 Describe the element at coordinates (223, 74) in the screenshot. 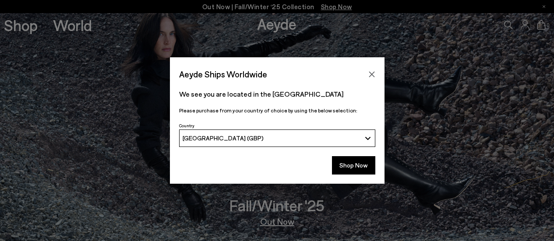

I see `span: Aeyde Ships Worldwide` at that location.